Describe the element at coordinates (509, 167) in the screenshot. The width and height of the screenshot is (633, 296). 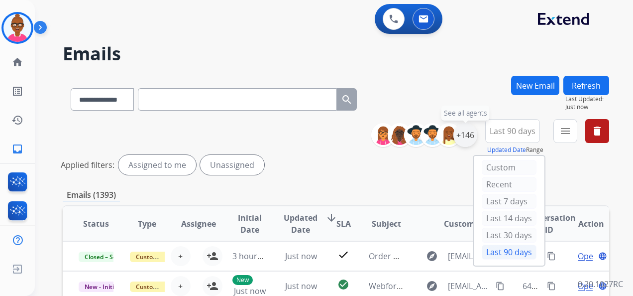
I see `div: Custom` at that location.